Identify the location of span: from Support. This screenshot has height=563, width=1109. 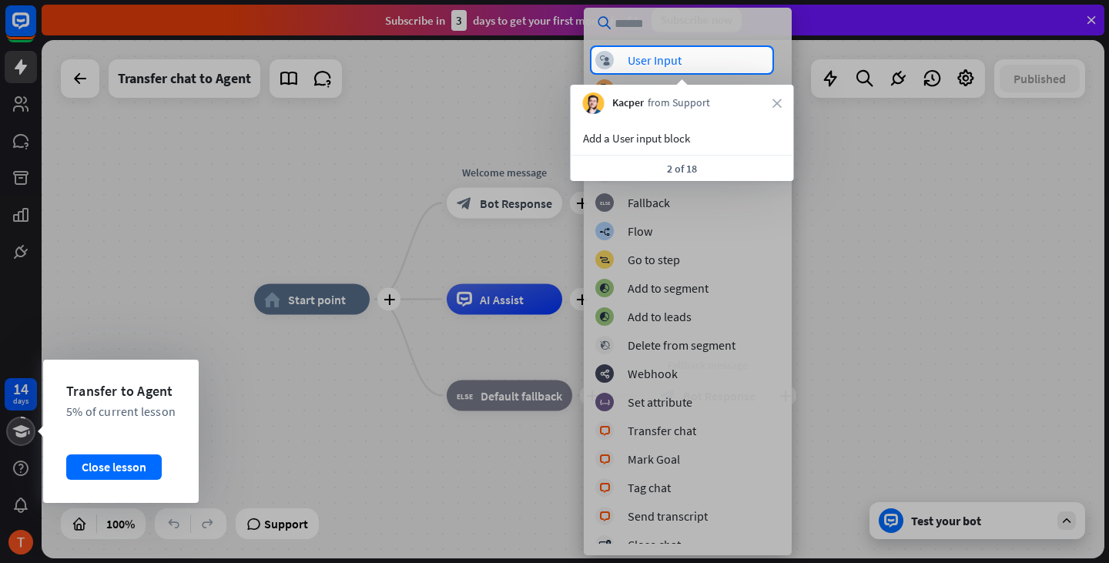
(679, 103).